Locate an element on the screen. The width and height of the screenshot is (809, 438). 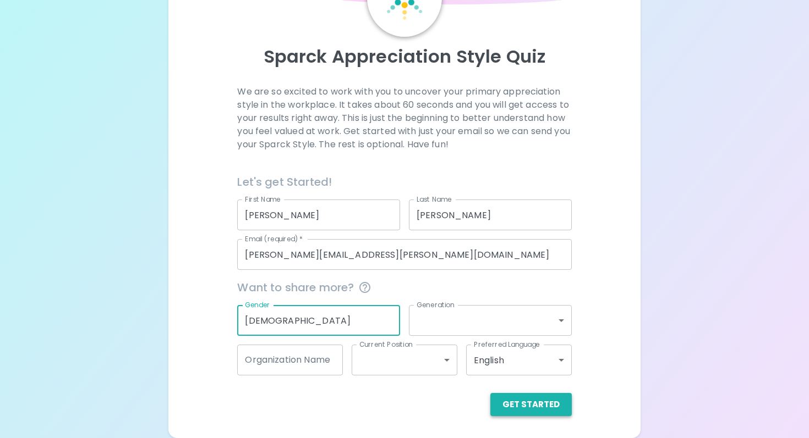
label: First Name is located at coordinates (262, 199).